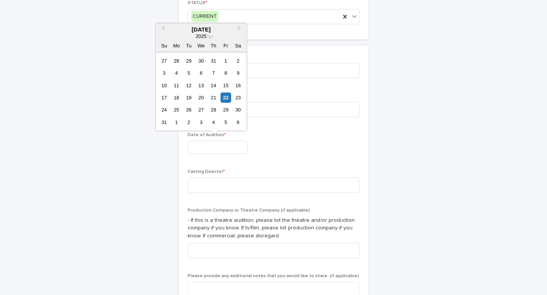 The image size is (547, 295). I want to click on div: Choose Tuesday, July 29th, 2025, so click(188, 61).